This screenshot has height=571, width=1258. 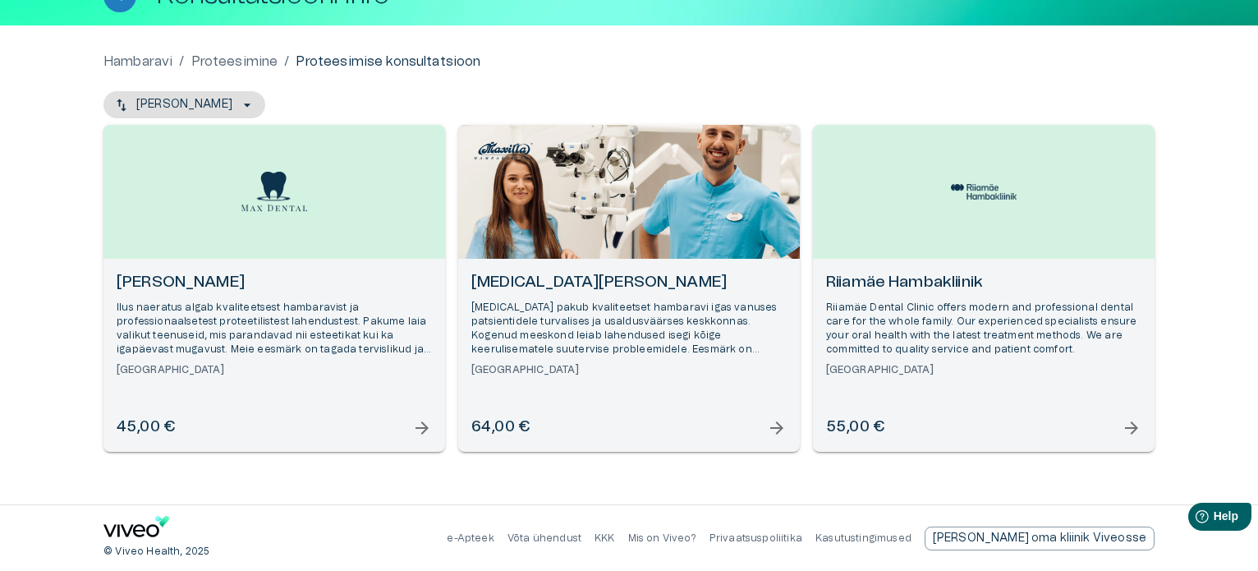 What do you see at coordinates (388, 62) in the screenshot?
I see `p: Proteesimise konsultatsioon` at bounding box center [388, 62].